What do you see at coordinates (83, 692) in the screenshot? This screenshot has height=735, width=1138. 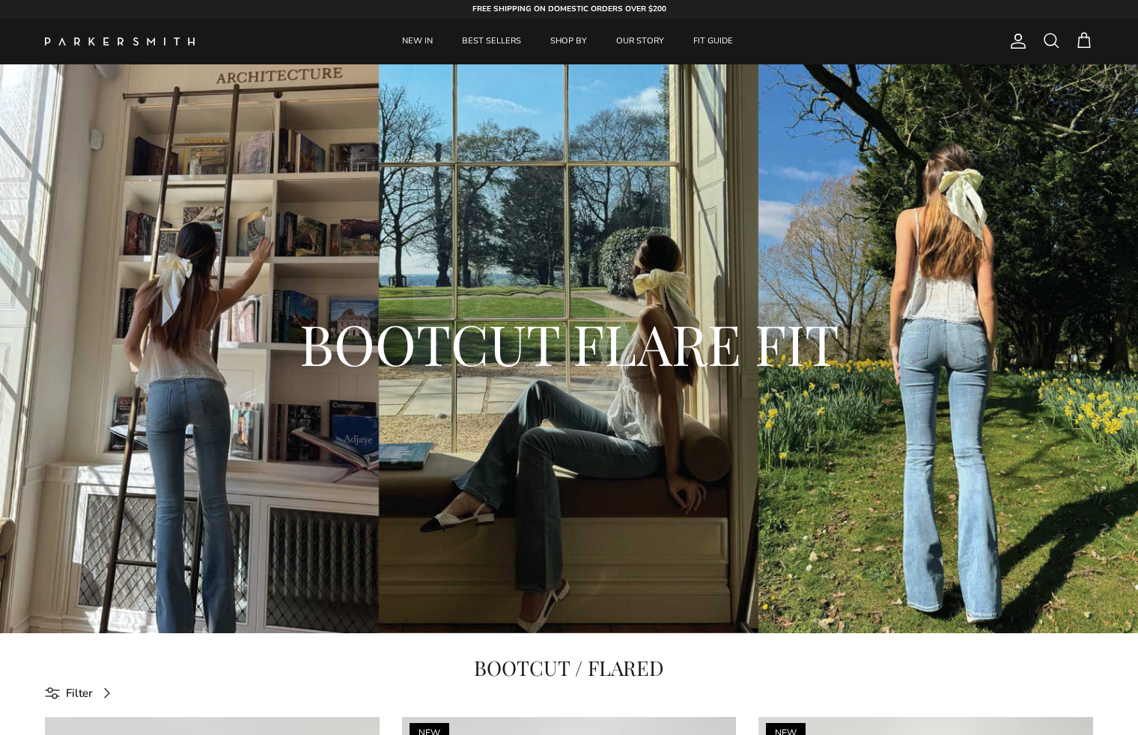 I see `a: Filter` at bounding box center [83, 692].